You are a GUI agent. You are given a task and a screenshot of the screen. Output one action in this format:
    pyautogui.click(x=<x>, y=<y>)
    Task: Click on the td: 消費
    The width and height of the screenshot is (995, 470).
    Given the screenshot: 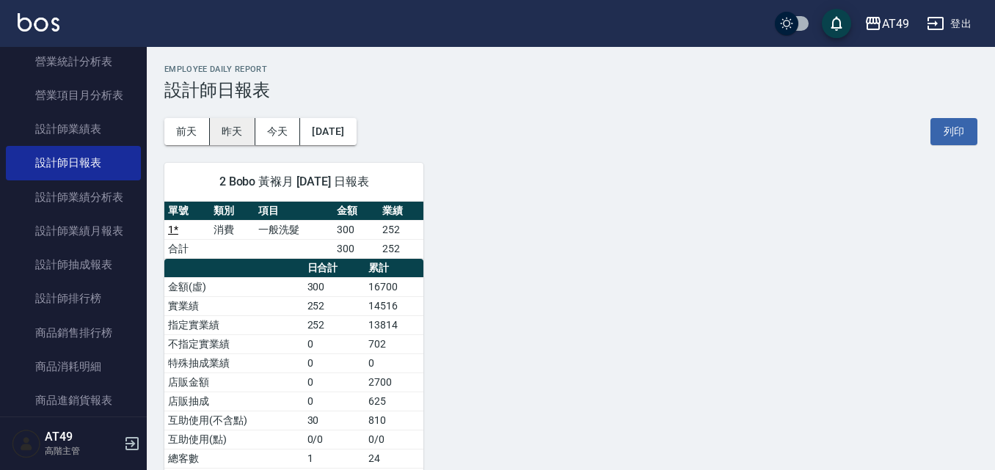 What is the action you would take?
    pyautogui.click(x=233, y=230)
    